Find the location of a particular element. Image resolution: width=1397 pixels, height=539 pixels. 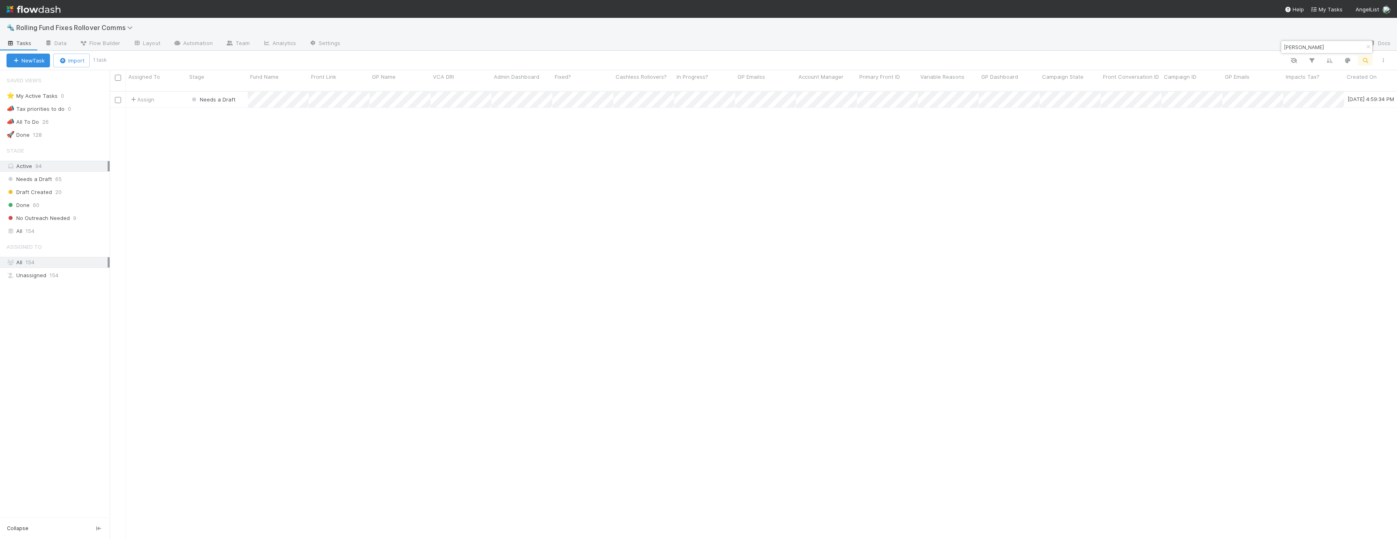

a: Settings is located at coordinates (324, 44).